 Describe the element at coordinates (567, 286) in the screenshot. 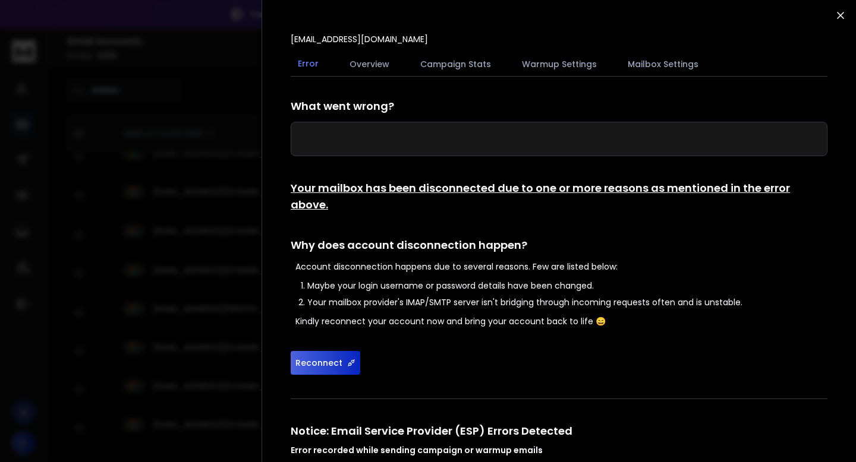

I see `li: Maybe your login username or password details have been changed.` at that location.